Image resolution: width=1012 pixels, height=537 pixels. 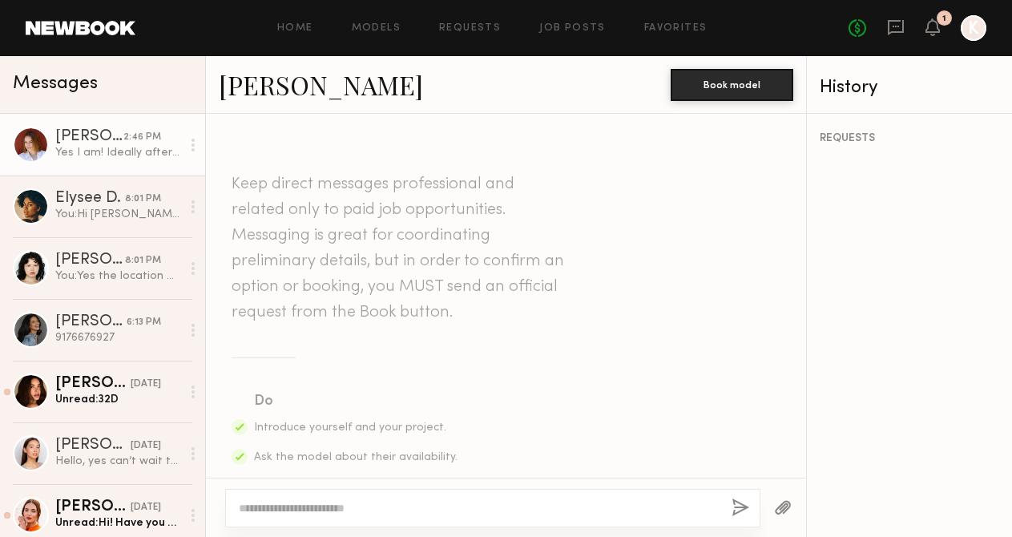 What do you see at coordinates (909, 139) in the screenshot?
I see `div: REQUESTS` at bounding box center [909, 139].